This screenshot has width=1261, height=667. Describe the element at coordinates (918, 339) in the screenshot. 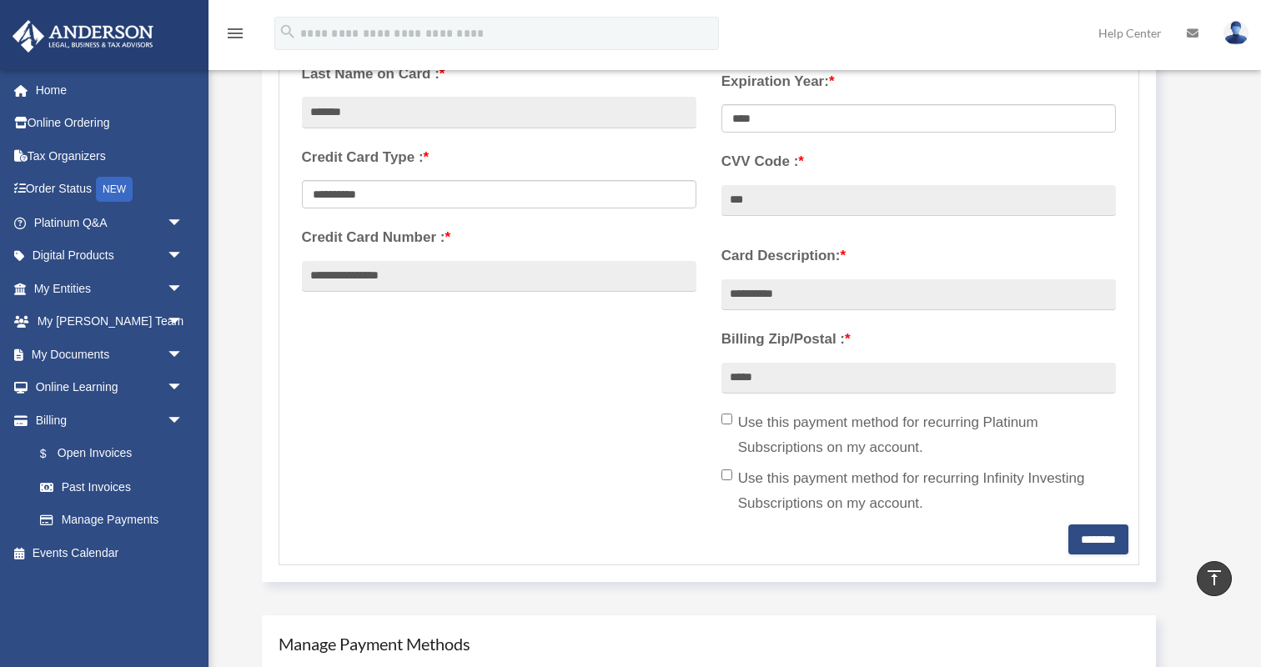

I see `label: Billing Zip/Postal :` at that location.